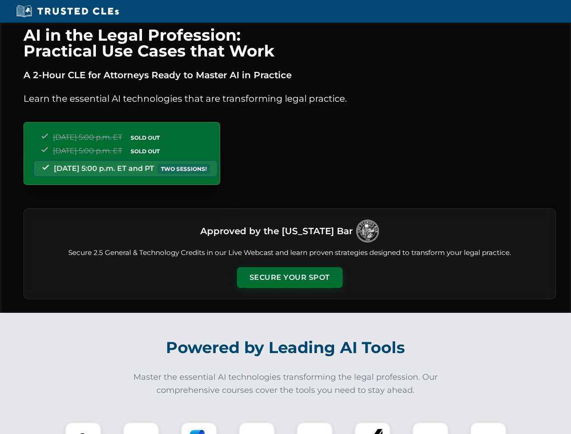 This screenshot has width=571, height=434. Describe the element at coordinates (286, 384) in the screenshot. I see `p: Master the essential AI technologies transforming the legal profession. Our comprehensive courses...` at that location.